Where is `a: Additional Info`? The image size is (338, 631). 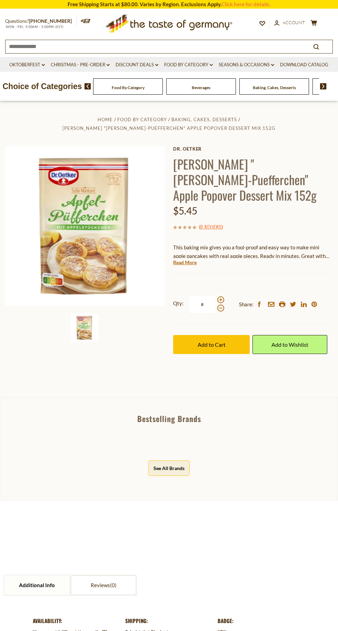
a: Additional Info is located at coordinates (37, 585).